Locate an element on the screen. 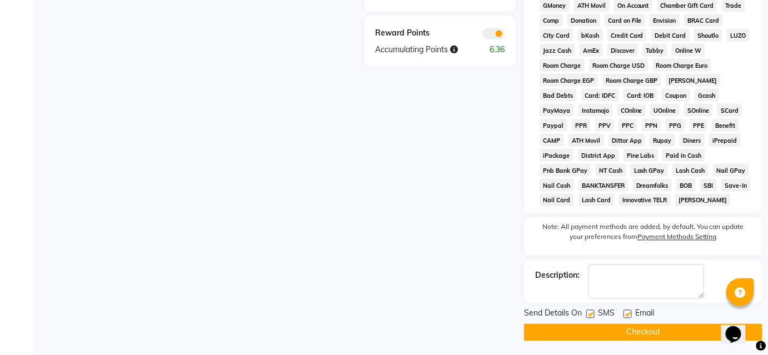 The image size is (768, 355). span: Paypal is located at coordinates (554, 125).